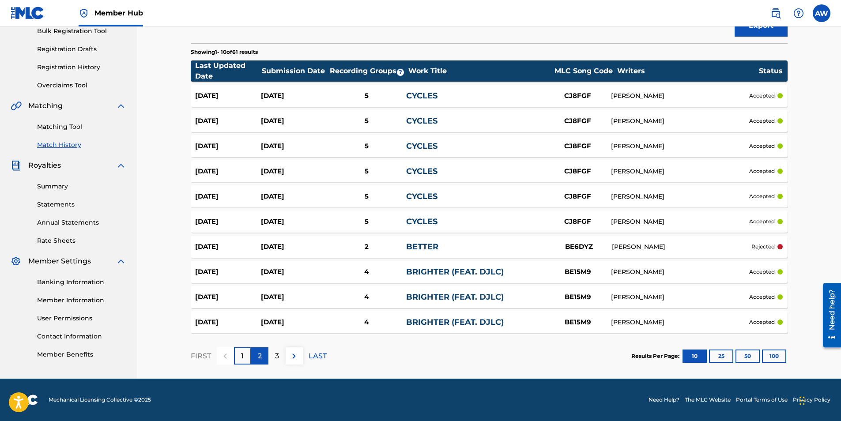 This screenshot has height=421, width=841. I want to click on img: Matching, so click(16, 106).